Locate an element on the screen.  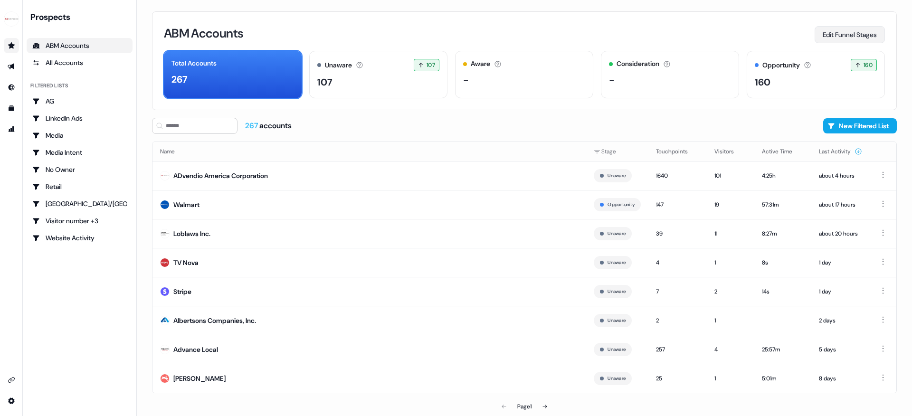
a: Go to outbound experience is located at coordinates (11, 67).